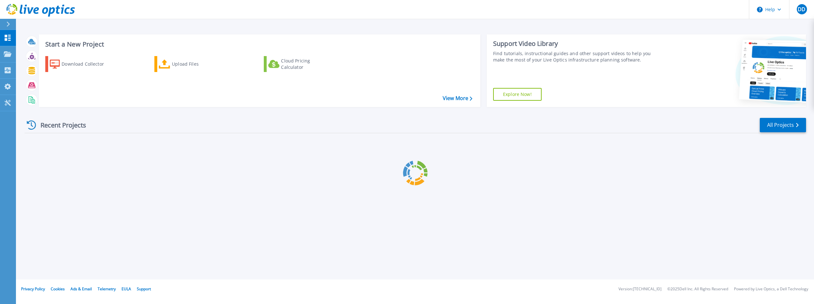 The height and width of the screenshot is (304, 814). I want to click on div: Find tutorials, instructional guides and other support videos to help you make the most of your L..., so click(575, 57).